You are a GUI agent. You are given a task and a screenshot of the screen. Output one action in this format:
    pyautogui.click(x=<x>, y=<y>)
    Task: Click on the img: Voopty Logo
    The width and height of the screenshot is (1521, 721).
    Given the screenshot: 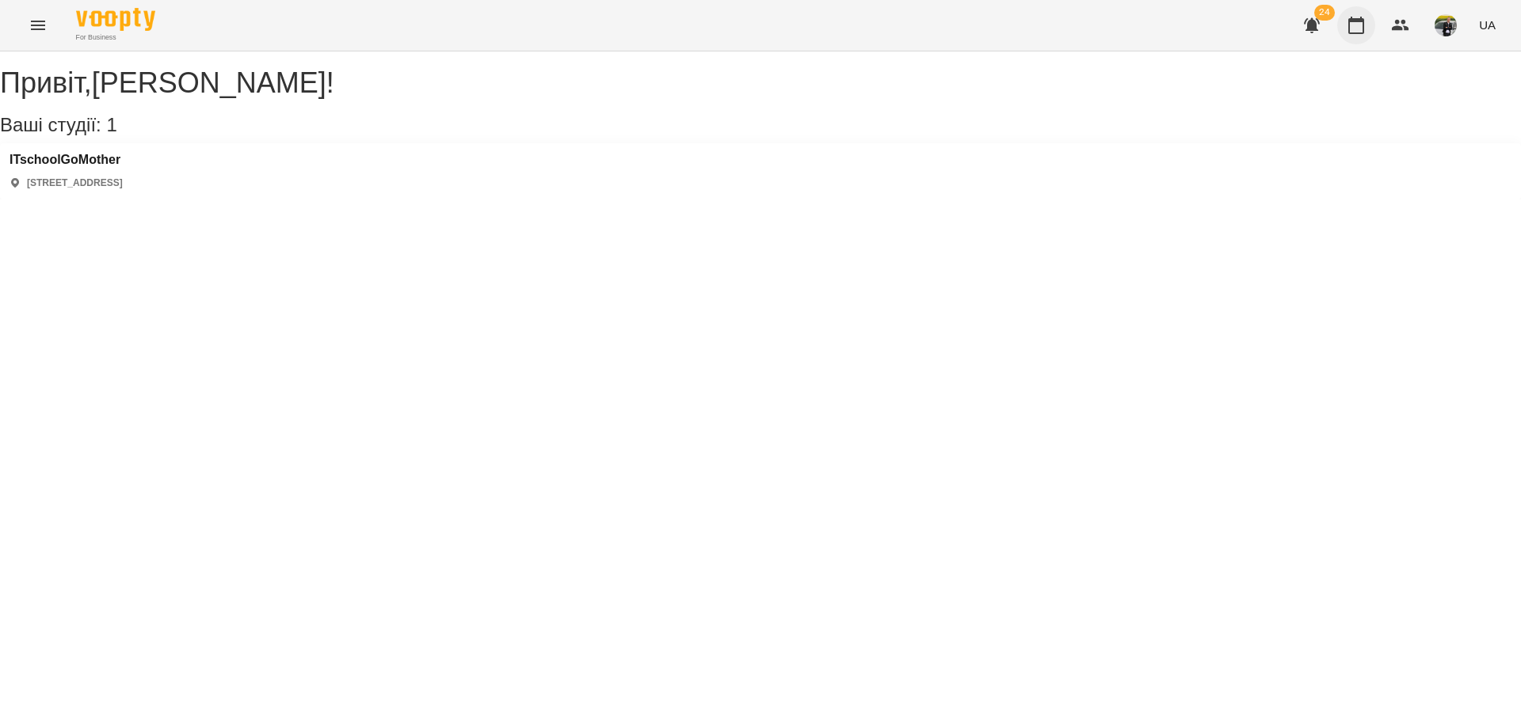 What is the action you would take?
    pyautogui.click(x=116, y=19)
    